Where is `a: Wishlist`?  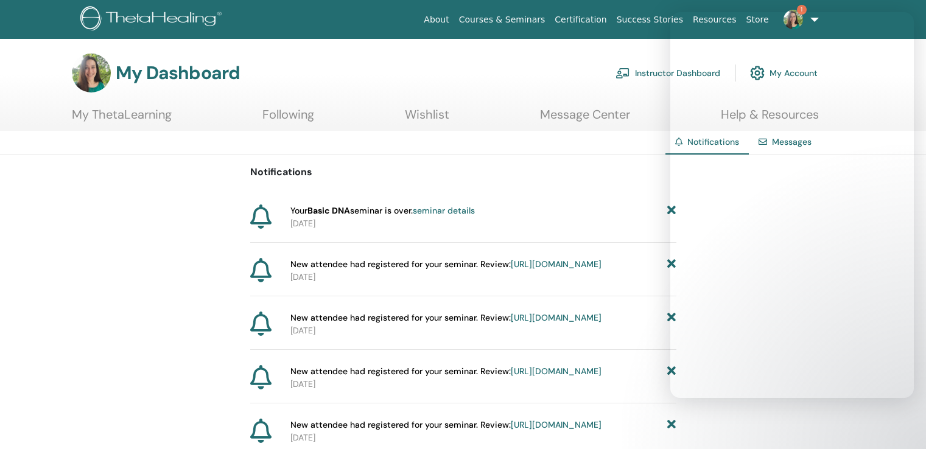
a: Wishlist is located at coordinates (427, 119).